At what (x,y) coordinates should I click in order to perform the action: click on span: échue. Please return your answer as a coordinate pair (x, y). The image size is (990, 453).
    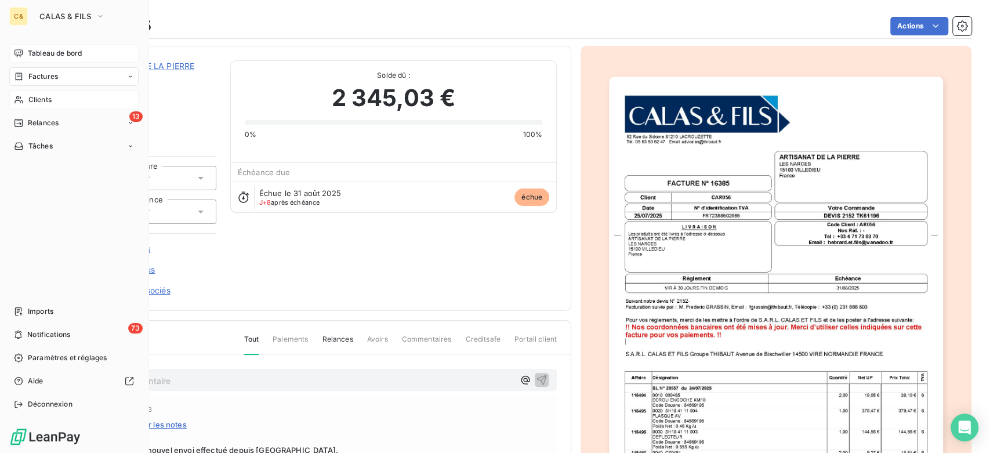
    Looking at the image, I should click on (532, 197).